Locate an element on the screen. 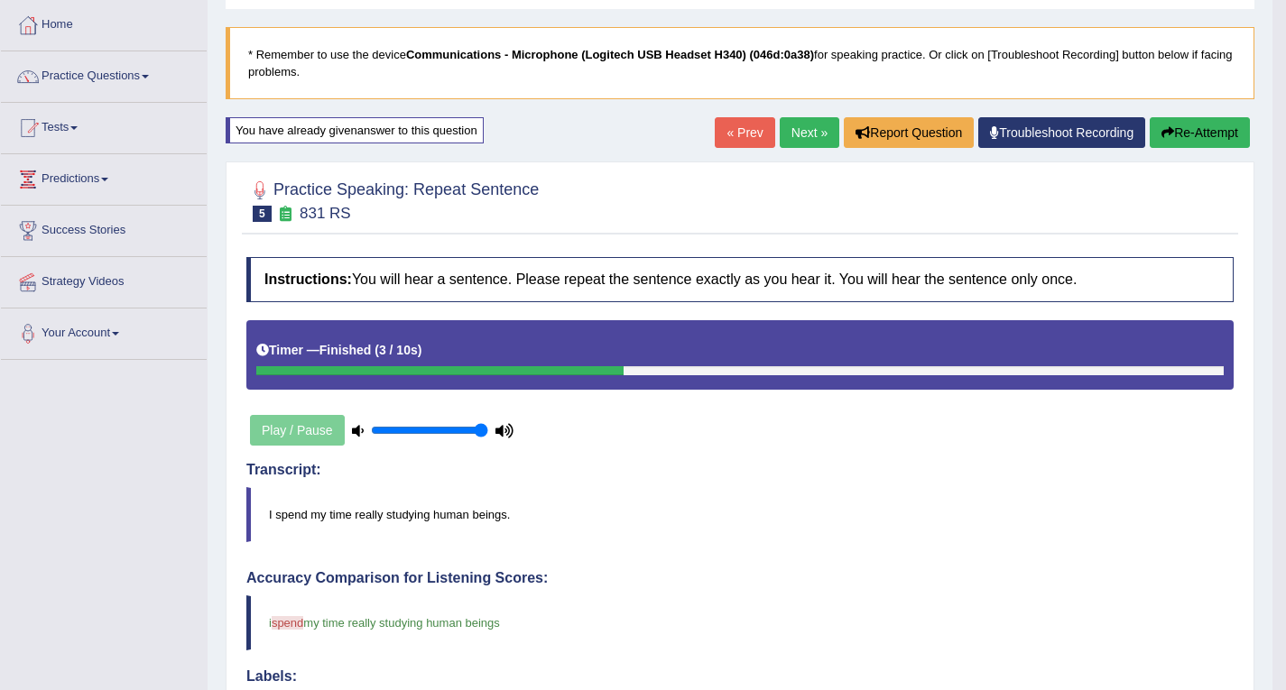 The image size is (1286, 690). button: Report Question is located at coordinates (909, 133).